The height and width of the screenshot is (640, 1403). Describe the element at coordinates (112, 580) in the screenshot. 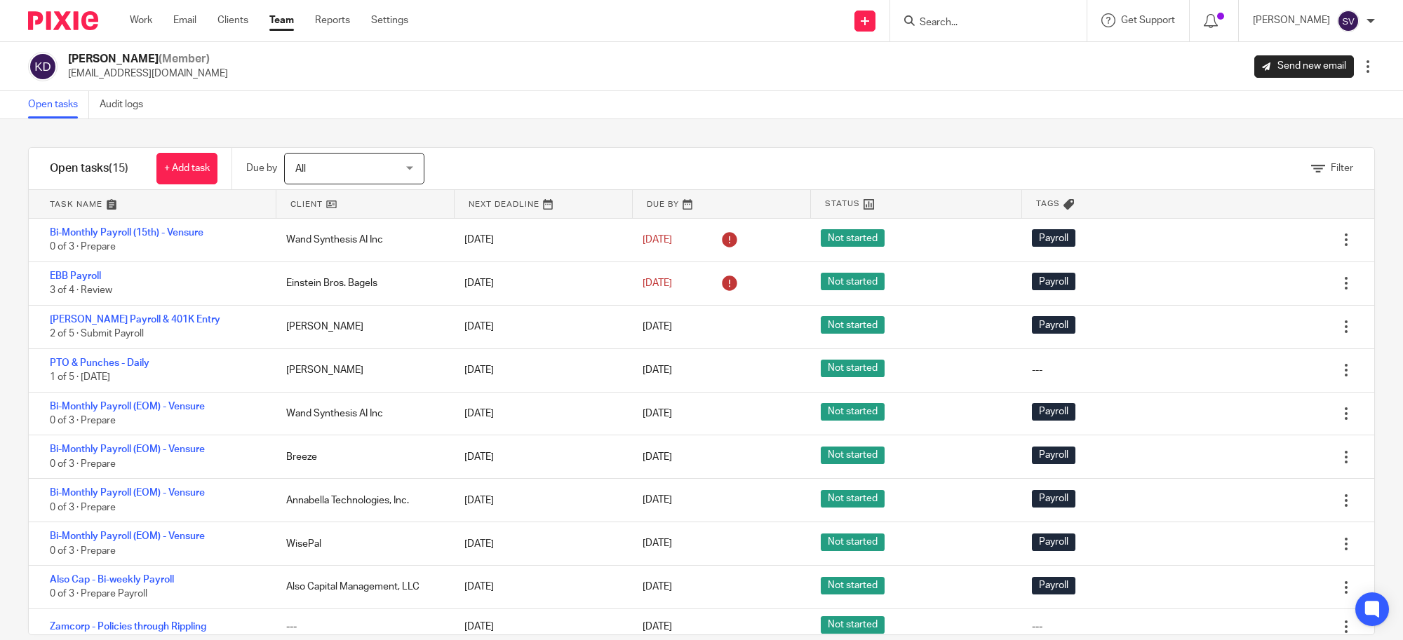

I see `a: Also Cap - Bi-weekly Payroll` at that location.